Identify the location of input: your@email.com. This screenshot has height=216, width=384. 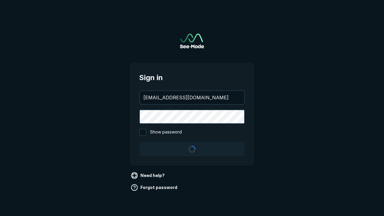
(192, 98).